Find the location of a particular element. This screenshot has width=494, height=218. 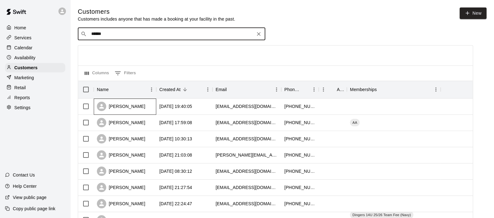

div: 2025-09-15 21:03:08 is located at coordinates (176, 155).